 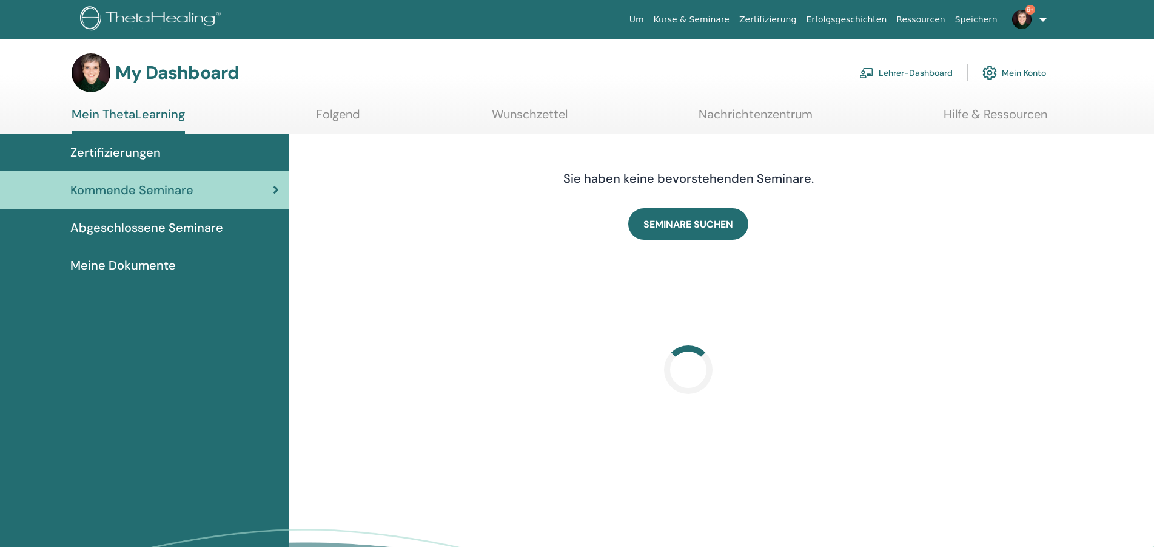 I want to click on span: 9+, so click(x=1031, y=10).